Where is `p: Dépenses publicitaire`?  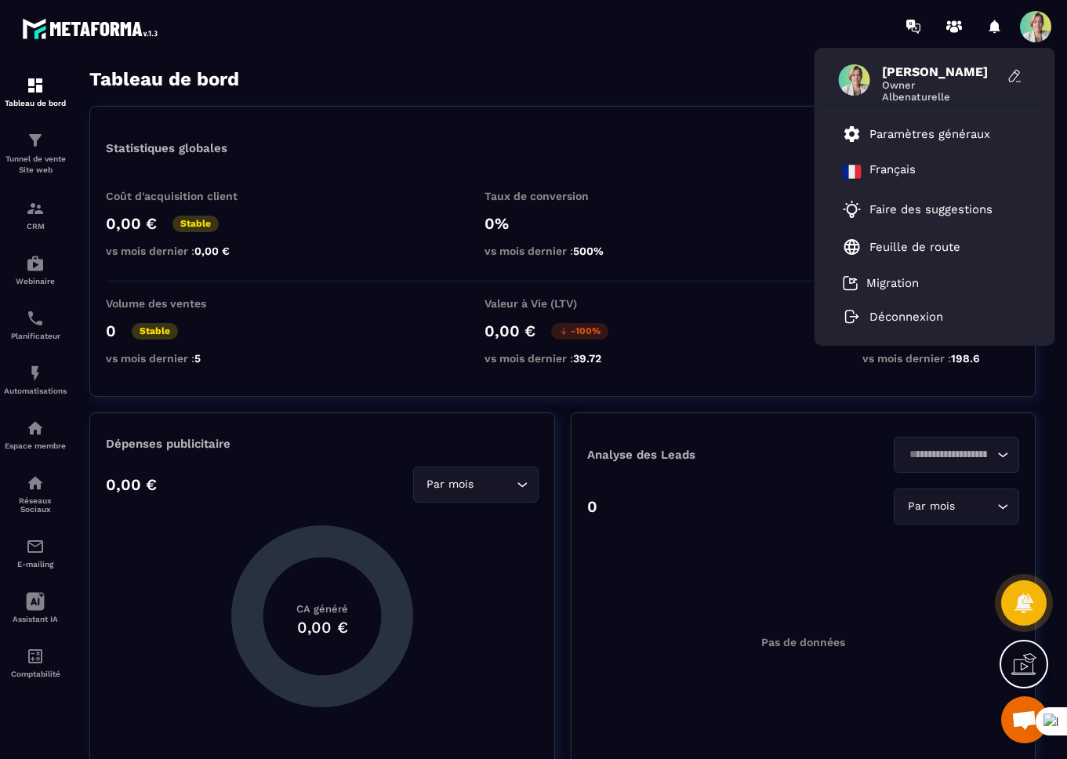
p: Dépenses publicitaire is located at coordinates (322, 444).